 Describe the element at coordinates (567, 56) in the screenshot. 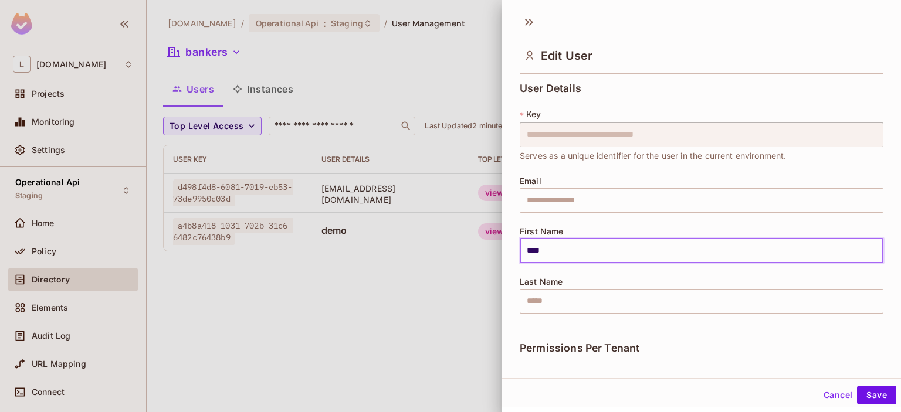

I see `span: Edit User` at that location.